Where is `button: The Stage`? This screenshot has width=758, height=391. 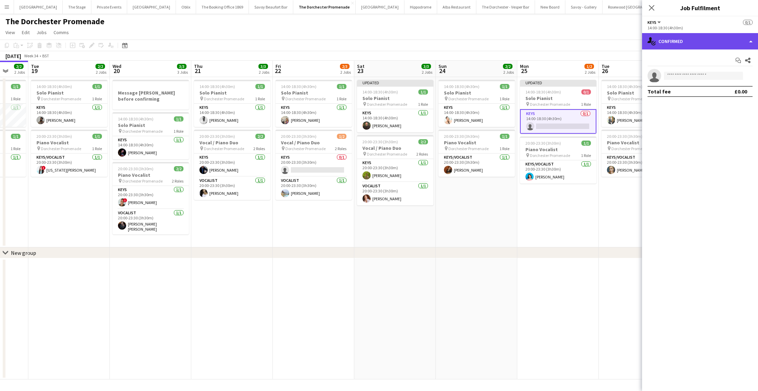 button: The Stage is located at coordinates (77, 7).